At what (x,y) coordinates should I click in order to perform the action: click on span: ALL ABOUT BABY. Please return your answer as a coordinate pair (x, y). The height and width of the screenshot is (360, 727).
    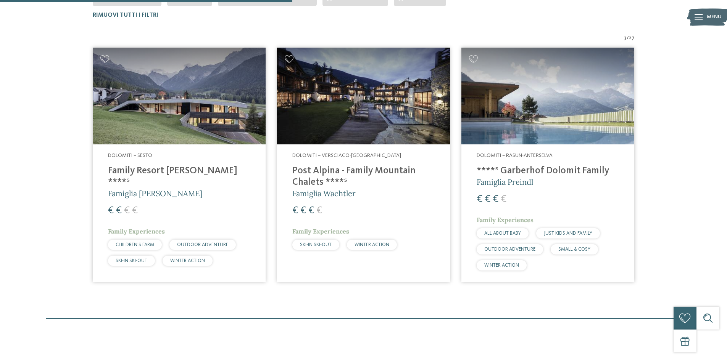
    Looking at the image, I should click on (502, 233).